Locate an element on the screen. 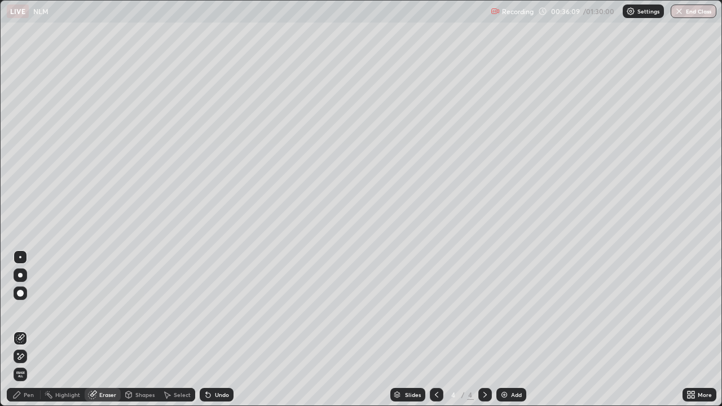  div: Add is located at coordinates (516, 395).